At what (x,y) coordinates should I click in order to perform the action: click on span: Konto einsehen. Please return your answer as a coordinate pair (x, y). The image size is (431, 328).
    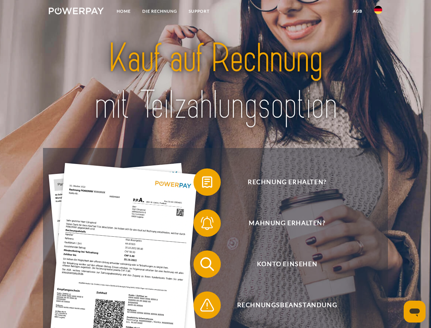
    Looking at the image, I should click on (287, 264).